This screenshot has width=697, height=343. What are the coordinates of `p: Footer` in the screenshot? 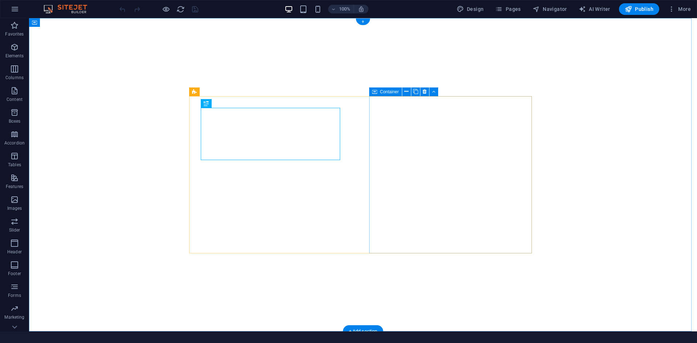 It's located at (15, 274).